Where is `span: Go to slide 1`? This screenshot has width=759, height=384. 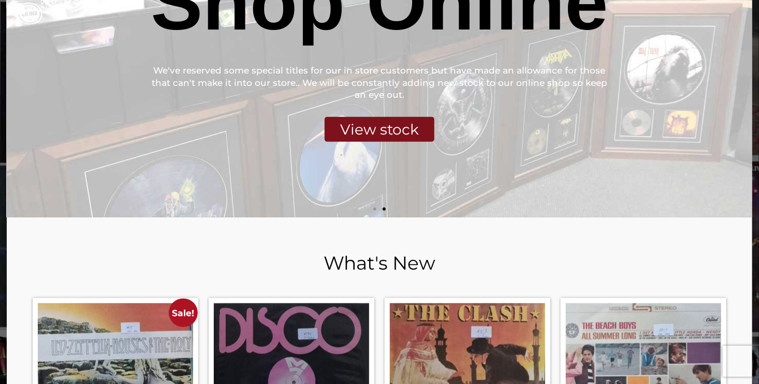 span: Go to slide 1 is located at coordinates (375, 209).